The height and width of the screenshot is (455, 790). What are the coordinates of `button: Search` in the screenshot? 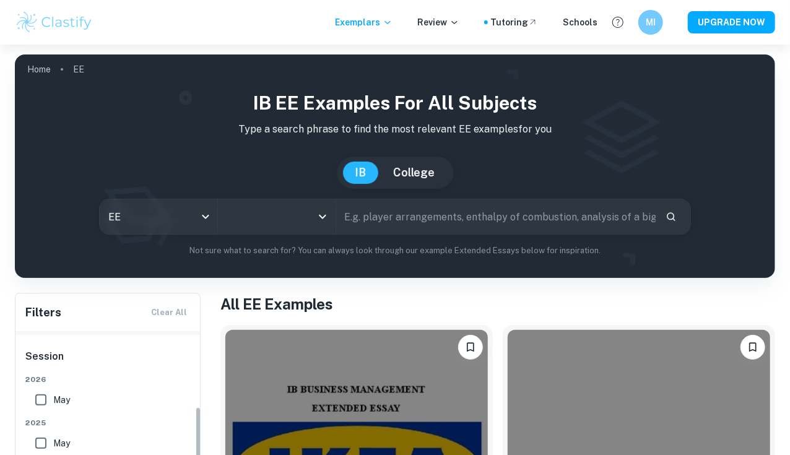 It's located at (671, 217).